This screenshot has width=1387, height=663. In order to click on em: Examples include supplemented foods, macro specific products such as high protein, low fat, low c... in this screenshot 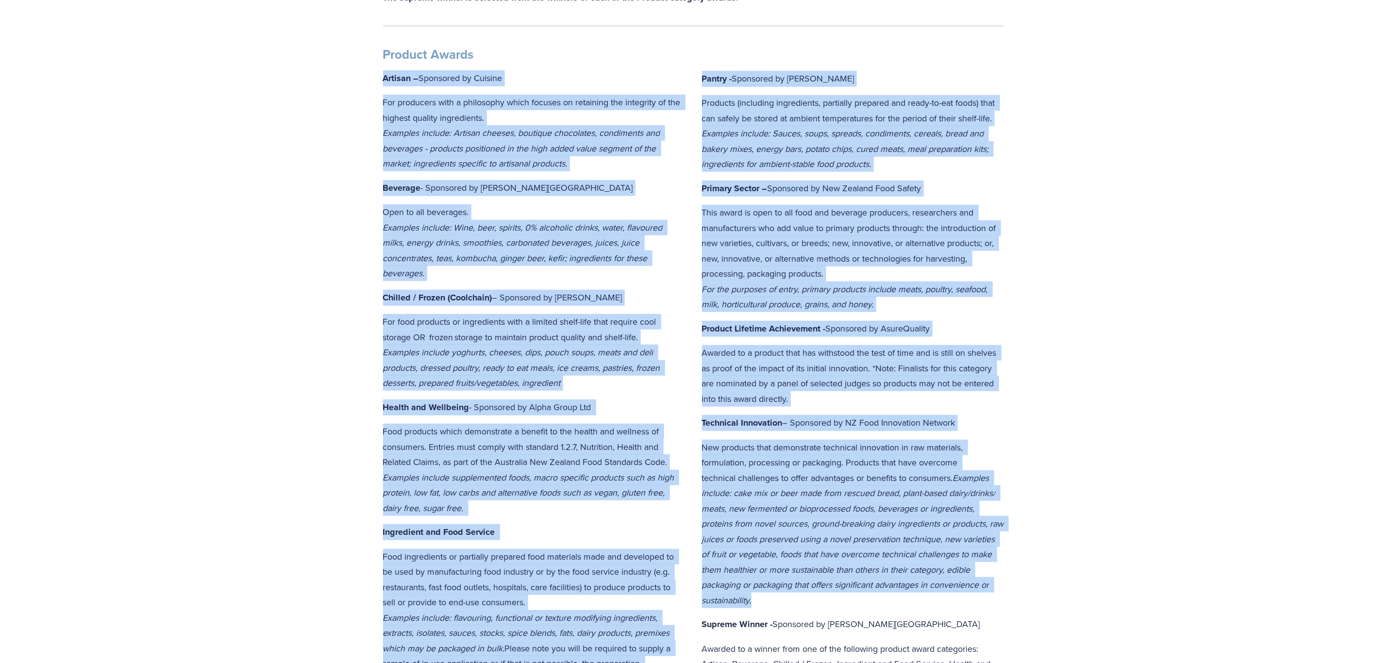, I will do `click(529, 493)`.